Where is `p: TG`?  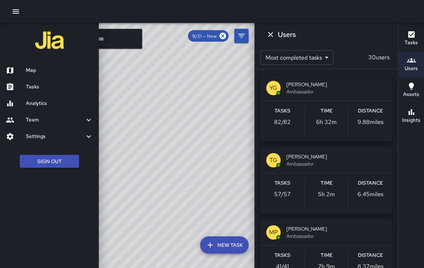
p: TG is located at coordinates (273, 160).